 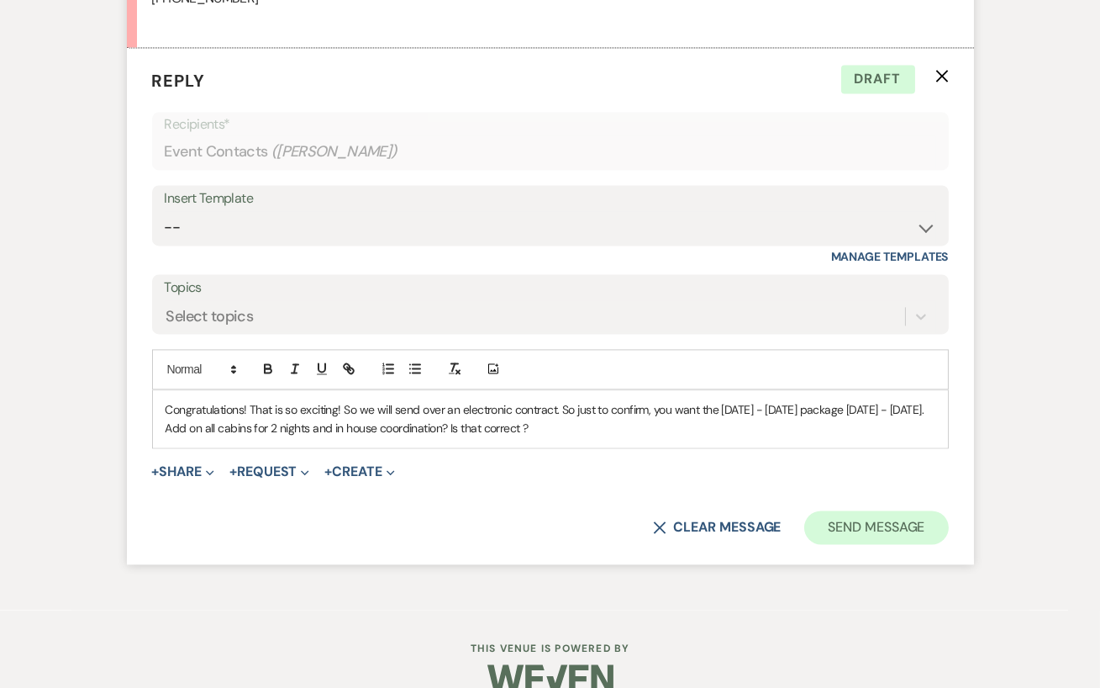 What do you see at coordinates (551, 151) in the screenshot?
I see `div: Event Contacts` at bounding box center [551, 151].